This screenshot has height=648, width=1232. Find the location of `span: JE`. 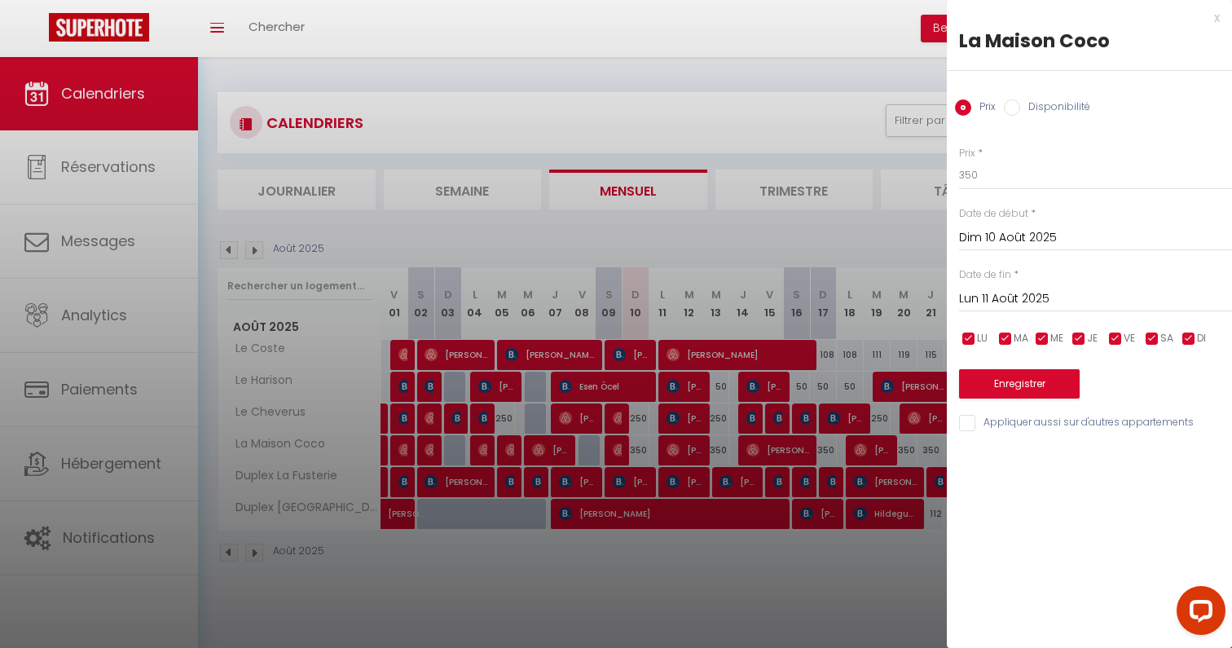

span: JE is located at coordinates (1092, 338).